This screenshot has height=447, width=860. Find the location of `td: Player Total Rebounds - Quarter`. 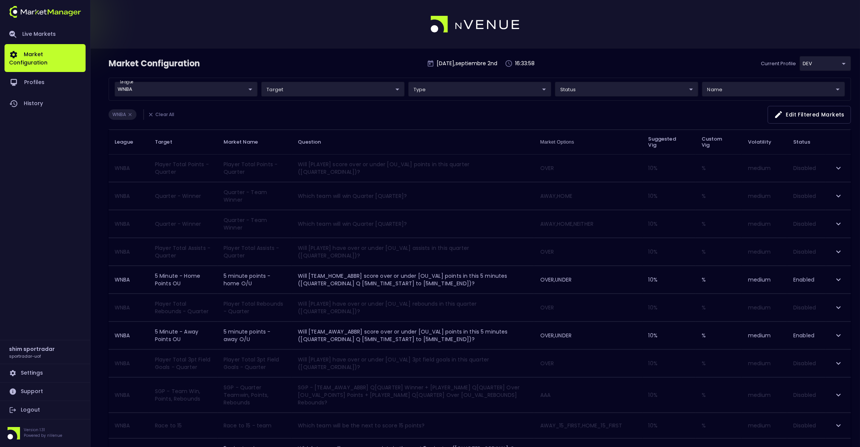

td: Player Total Rebounds - Quarter is located at coordinates (183, 307).